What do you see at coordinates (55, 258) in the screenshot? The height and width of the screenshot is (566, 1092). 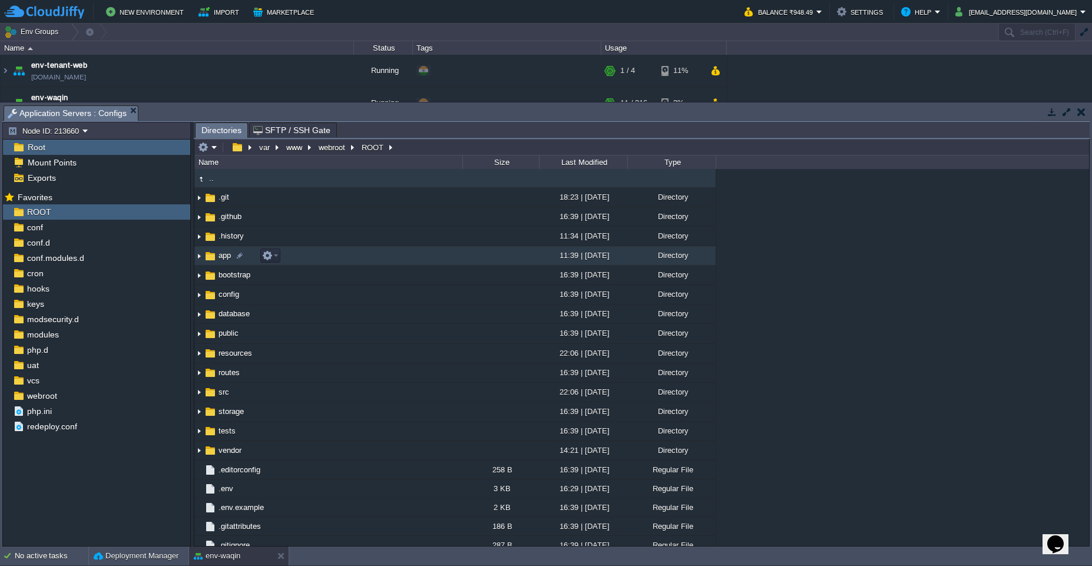 I see `a: conf.modules.d` at bounding box center [55, 258].